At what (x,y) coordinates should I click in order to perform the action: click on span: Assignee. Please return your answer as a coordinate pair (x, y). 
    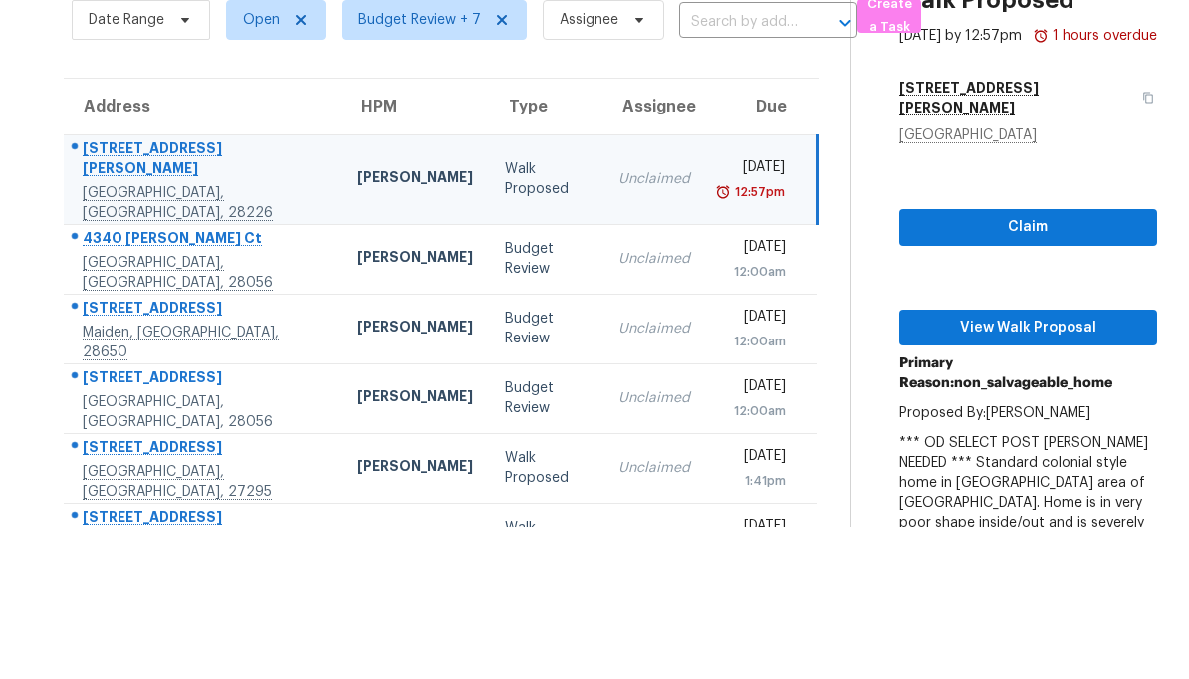
    Looking at the image, I should click on (589, 20).